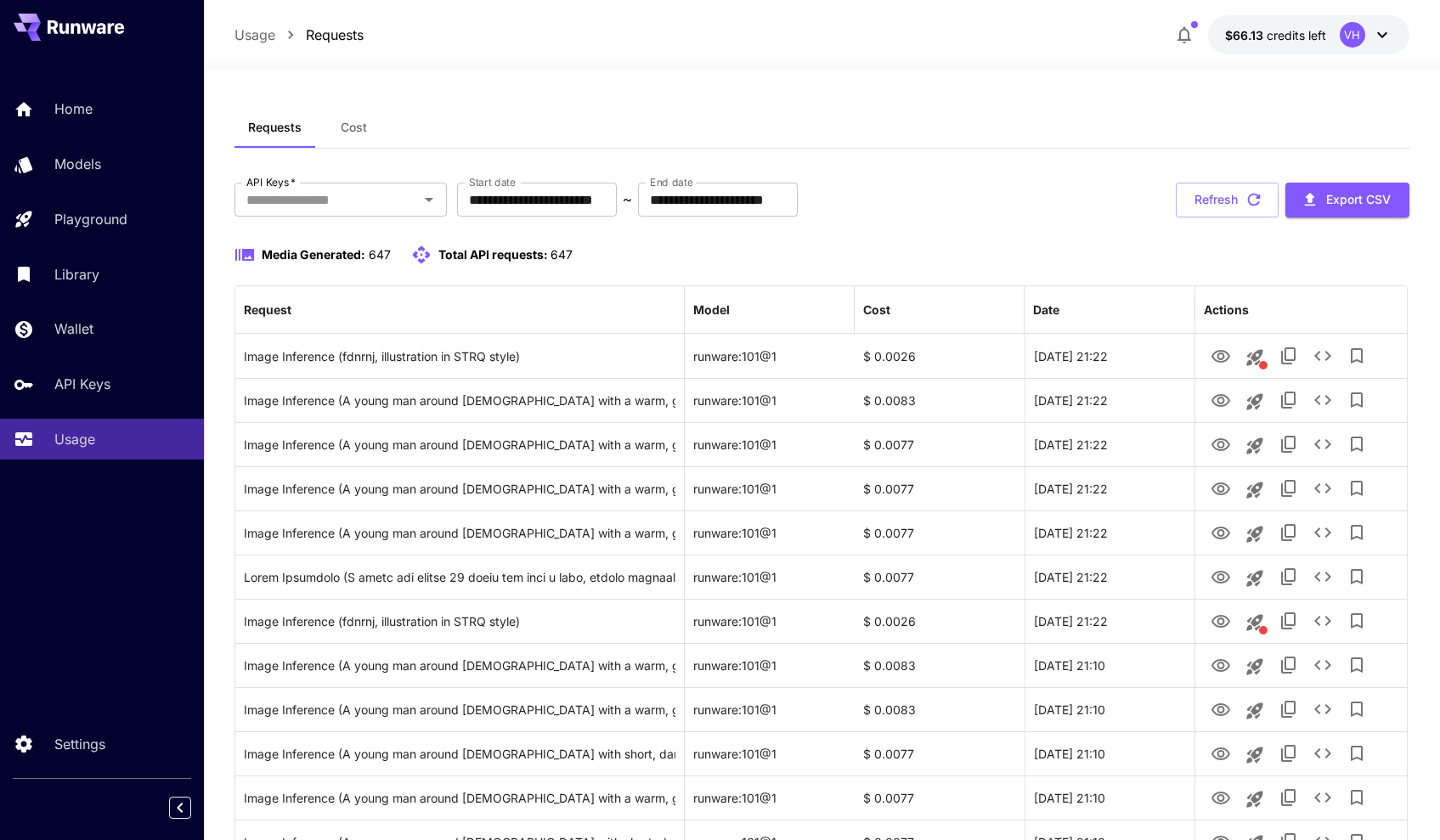  I want to click on button: Refresh, so click(1227, 199).